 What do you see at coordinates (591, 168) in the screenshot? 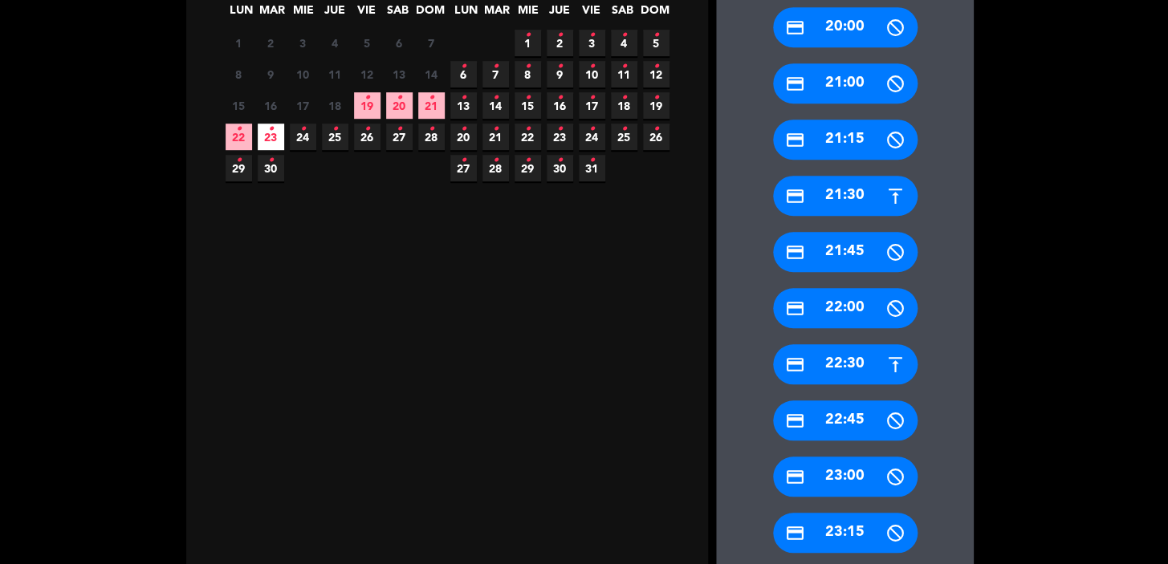
I see `span: 31` at bounding box center [591, 168].